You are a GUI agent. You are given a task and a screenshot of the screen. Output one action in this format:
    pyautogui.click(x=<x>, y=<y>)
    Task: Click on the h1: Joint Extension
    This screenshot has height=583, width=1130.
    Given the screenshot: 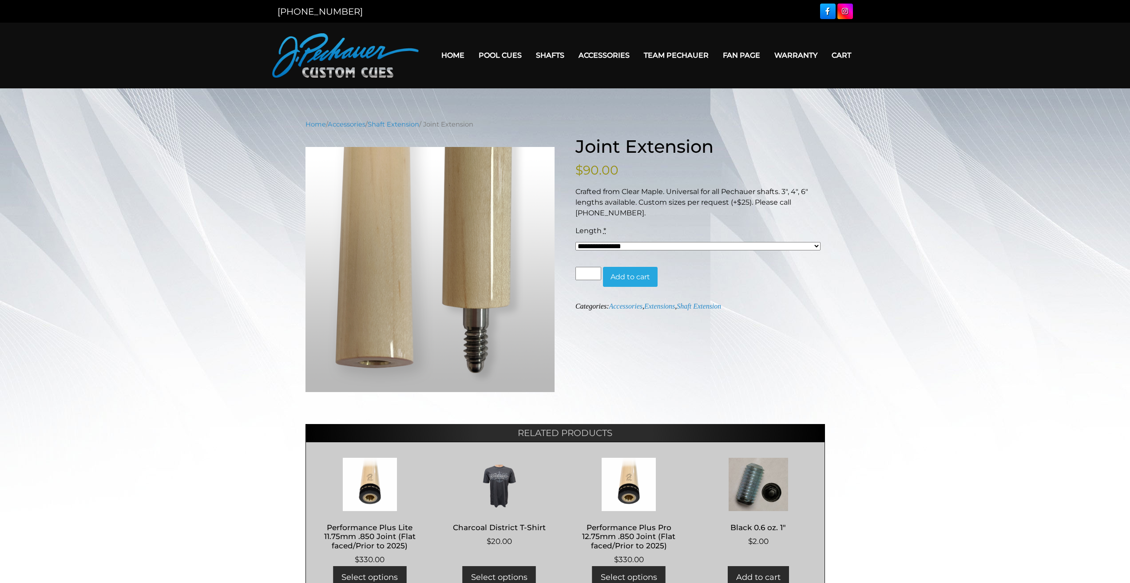 What is the action you would take?
    pyautogui.click(x=700, y=146)
    